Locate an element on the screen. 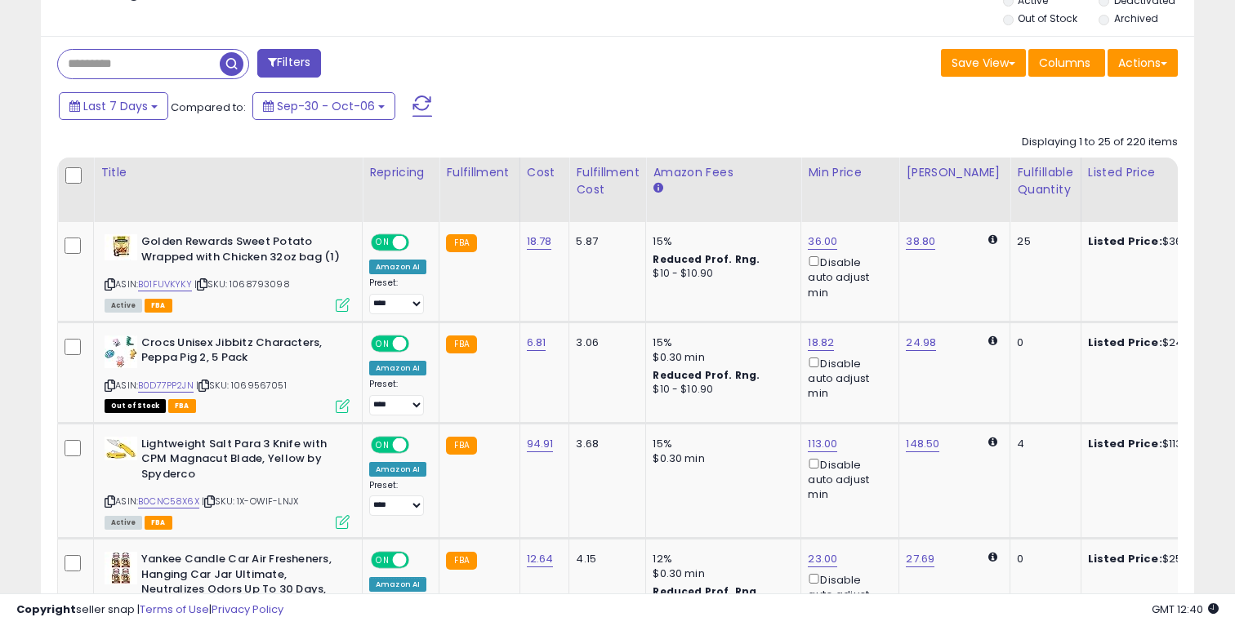 Image resolution: width=1235 pixels, height=626 pixels. button: Save View is located at coordinates (983, 63).